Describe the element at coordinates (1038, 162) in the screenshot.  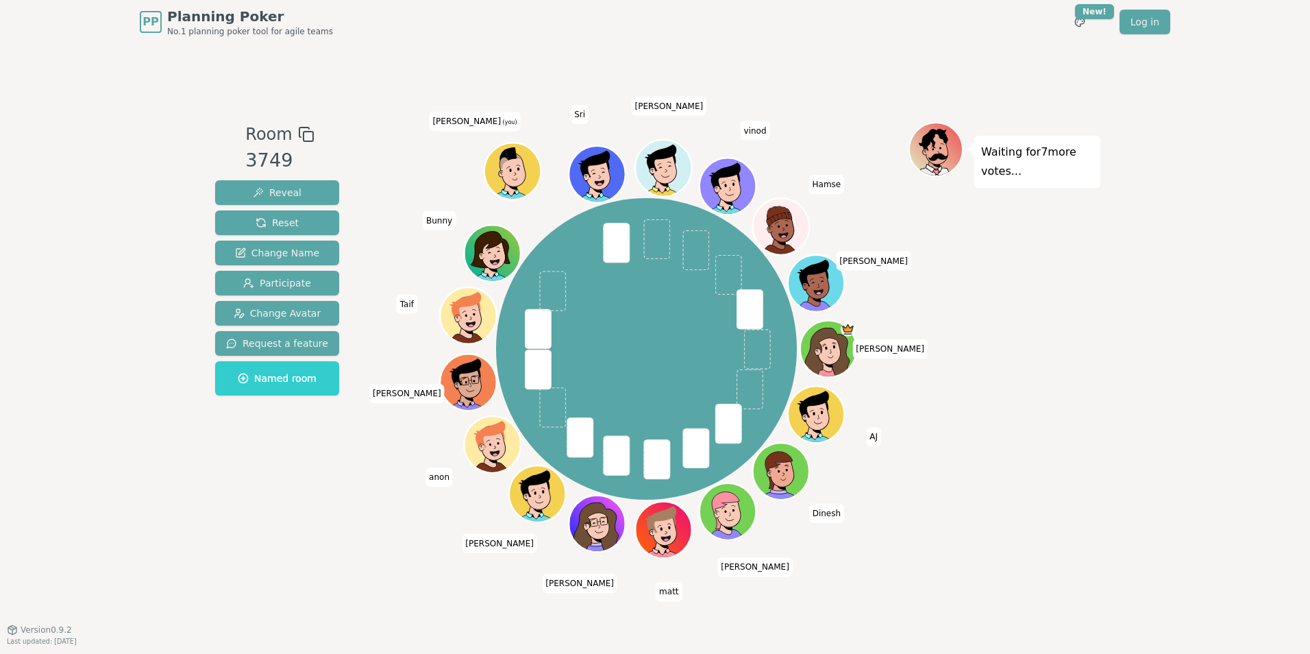
I see `p: Waiting for 7 more votes...` at that location.